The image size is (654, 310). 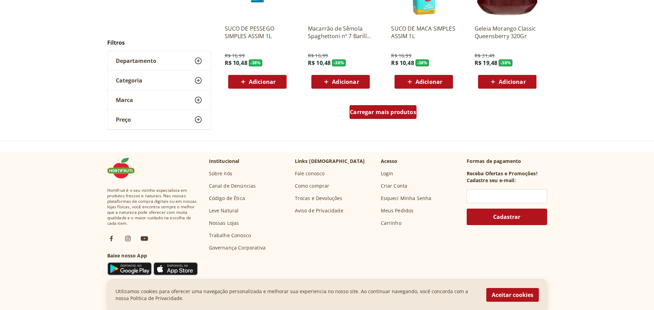 What do you see at coordinates (507, 161) in the screenshot?
I see `p: Formas de pagamento` at bounding box center [507, 161].